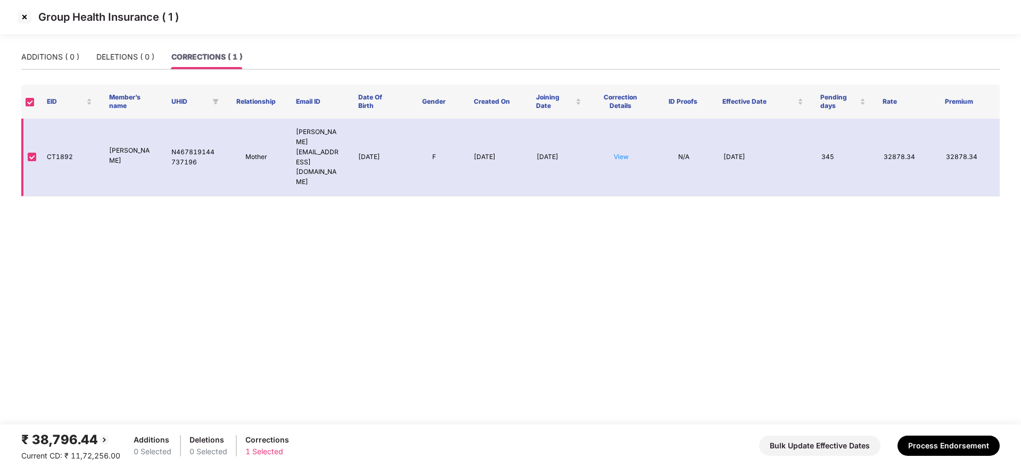 This screenshot has height=467, width=1021. Describe the element at coordinates (109, 17) in the screenshot. I see `p: Group Health Insurance ( 1 )` at that location.